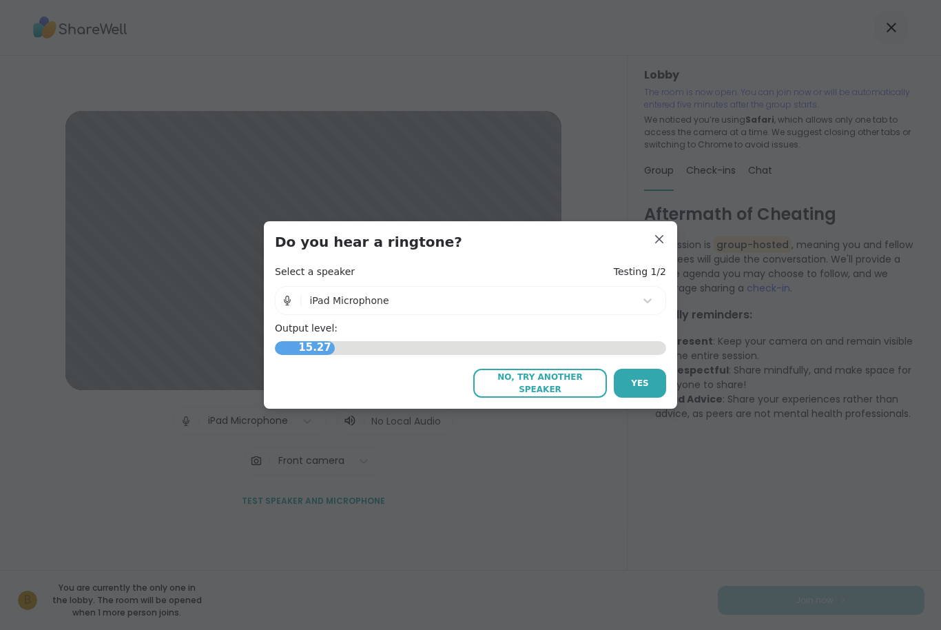  What do you see at coordinates (314, 347) in the screenshot?
I see `span: 15.27` at bounding box center [314, 347].